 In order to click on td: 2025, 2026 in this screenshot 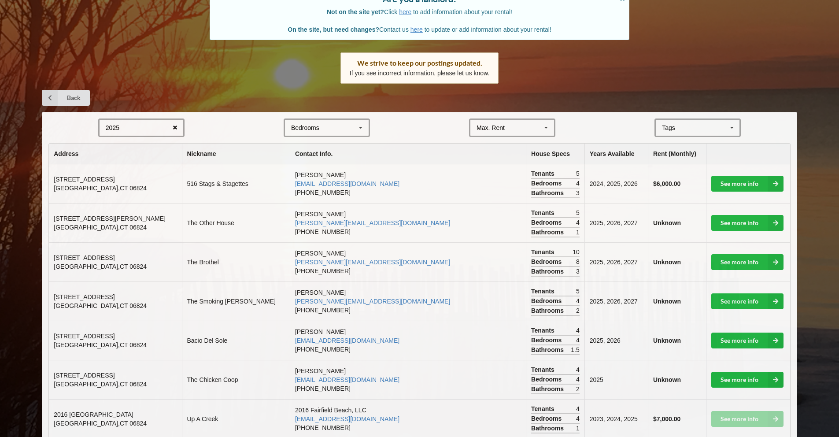, I will do `click(616, 340)`.